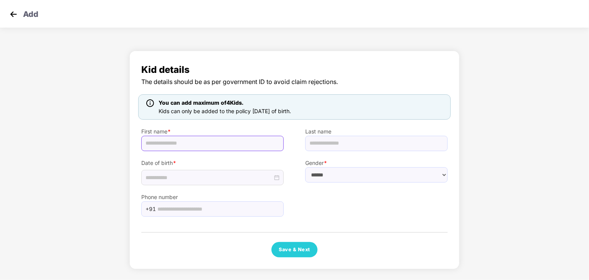 Image resolution: width=589 pixels, height=280 pixels. What do you see at coordinates (376, 132) in the screenshot?
I see `label: Last name` at bounding box center [376, 132].